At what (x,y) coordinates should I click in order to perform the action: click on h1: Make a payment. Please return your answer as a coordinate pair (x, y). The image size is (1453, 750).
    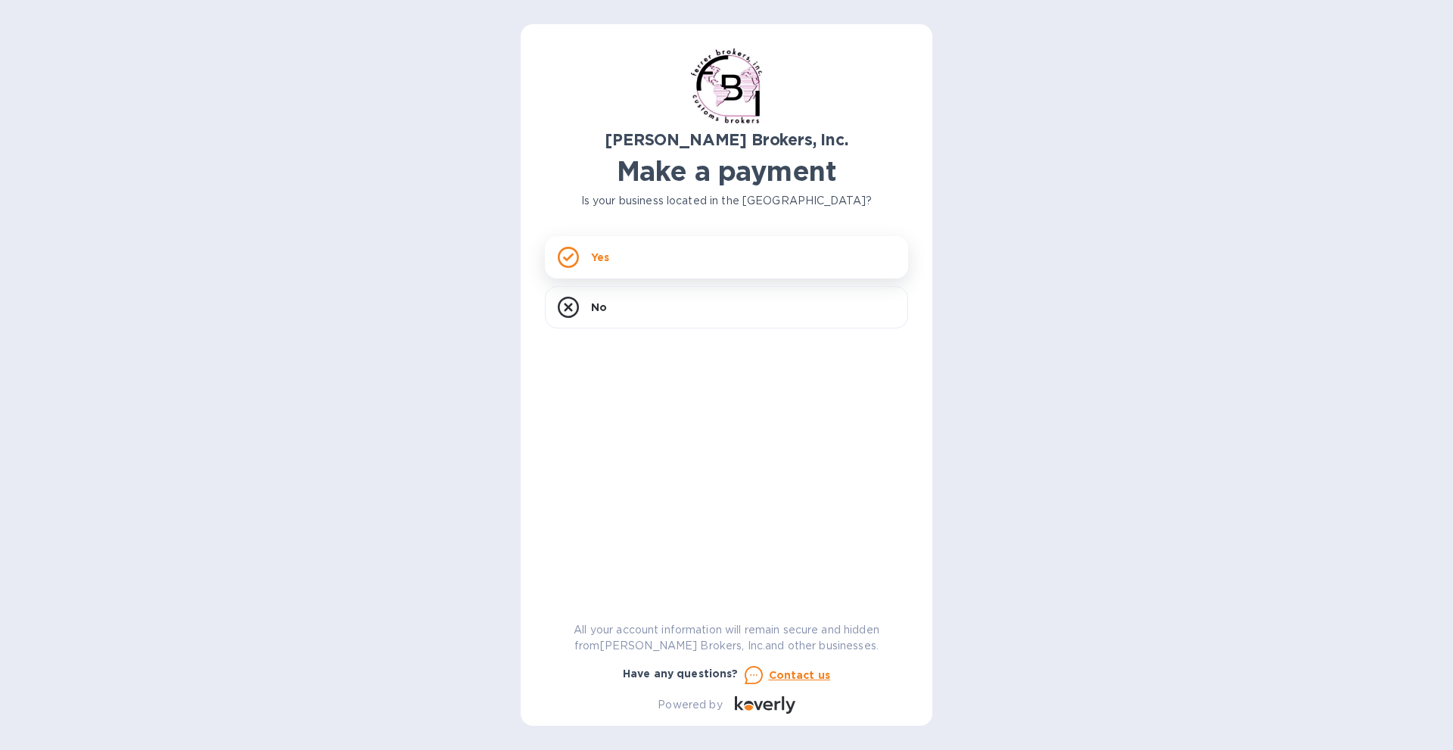
    Looking at the image, I should click on (726, 171).